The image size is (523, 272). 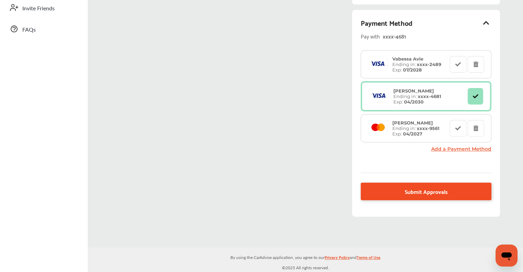 What do you see at coordinates (461, 149) in the screenshot?
I see `a: Add a Payment Method` at bounding box center [461, 149].